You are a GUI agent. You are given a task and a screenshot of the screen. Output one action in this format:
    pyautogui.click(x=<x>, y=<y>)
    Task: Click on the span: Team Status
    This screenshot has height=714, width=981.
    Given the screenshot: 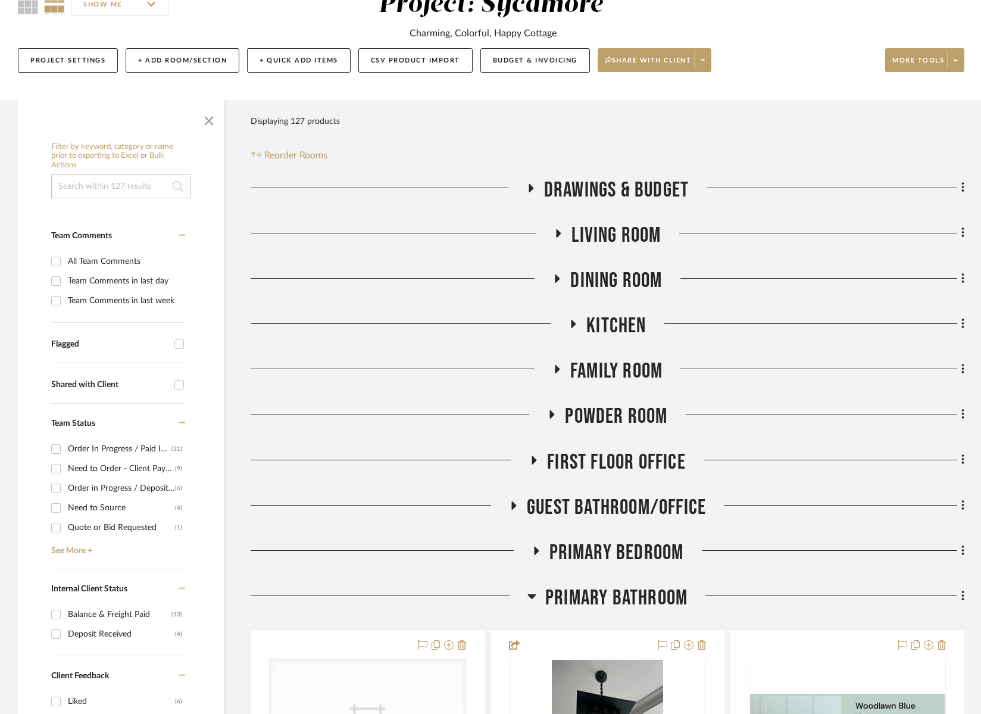 What is the action you would take?
    pyautogui.click(x=73, y=423)
    